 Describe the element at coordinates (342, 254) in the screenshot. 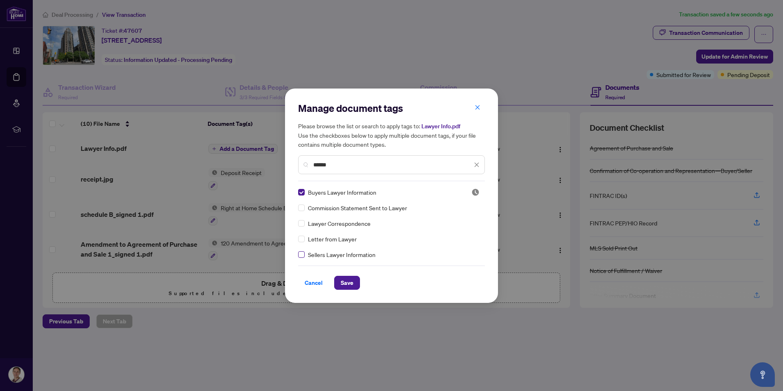

I see `span: Sellers Lawyer Information` at that location.